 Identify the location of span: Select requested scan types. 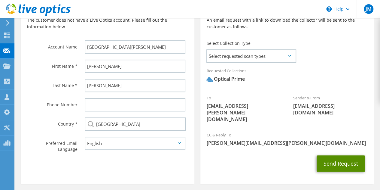
(251, 56).